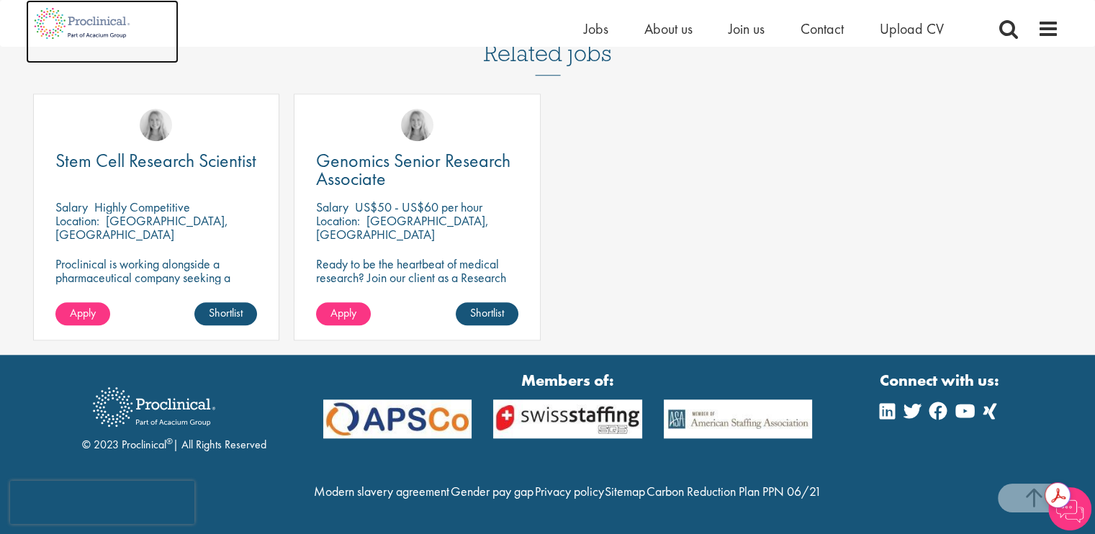  What do you see at coordinates (734, 491) in the screenshot?
I see `a: Carbon Reduction Plan PPN 06/21` at bounding box center [734, 491].